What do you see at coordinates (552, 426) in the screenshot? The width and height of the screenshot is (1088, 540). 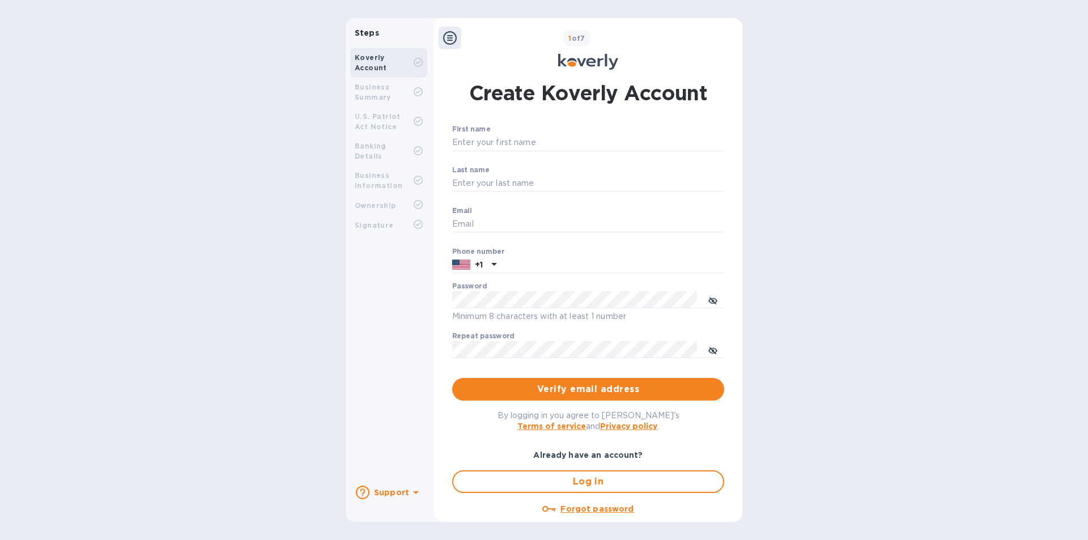 I see `a: Terms of service` at bounding box center [552, 426].